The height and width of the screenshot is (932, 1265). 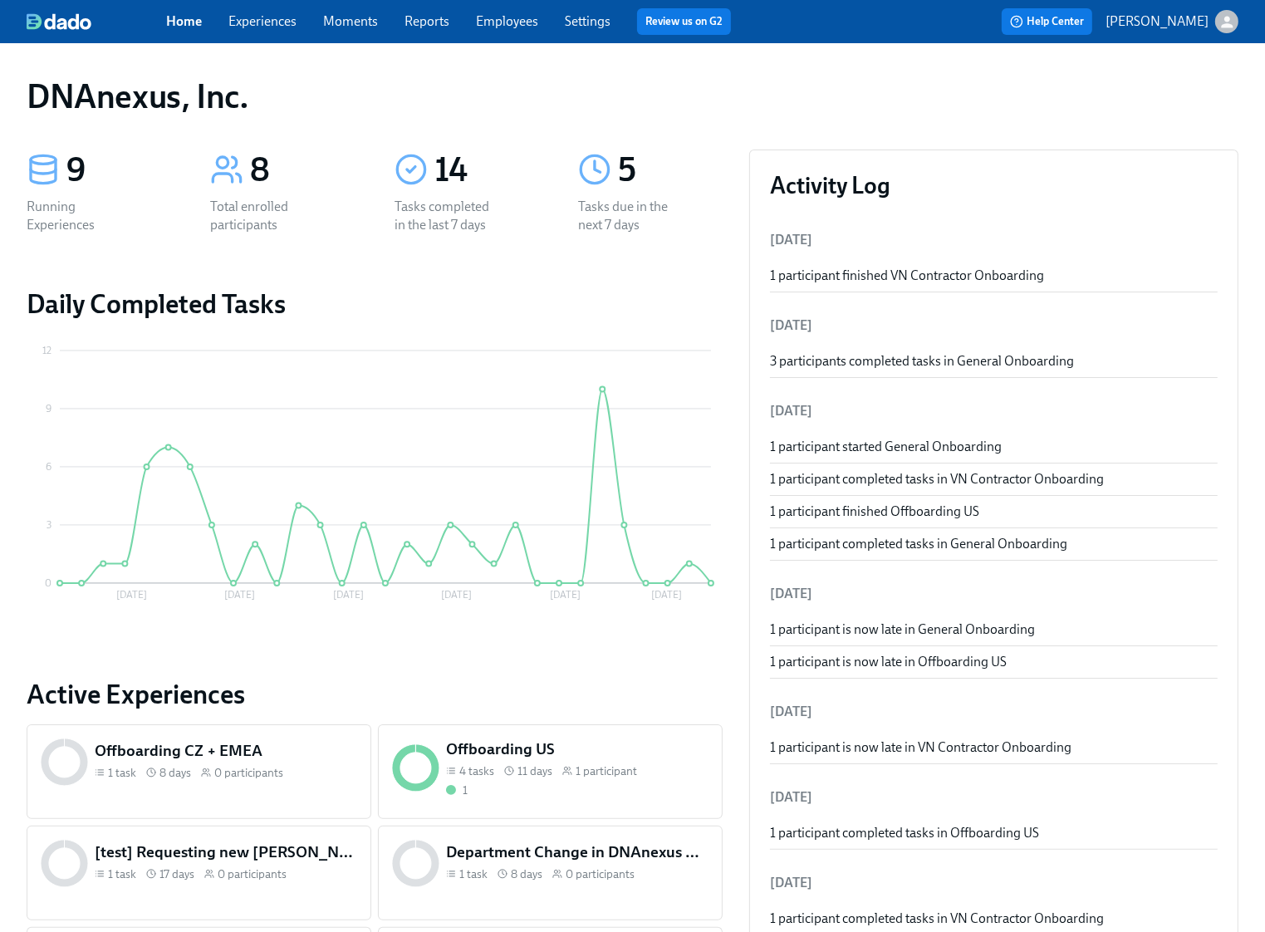 What do you see at coordinates (577, 749) in the screenshot?
I see `h5: Offboarding US` at bounding box center [577, 749].